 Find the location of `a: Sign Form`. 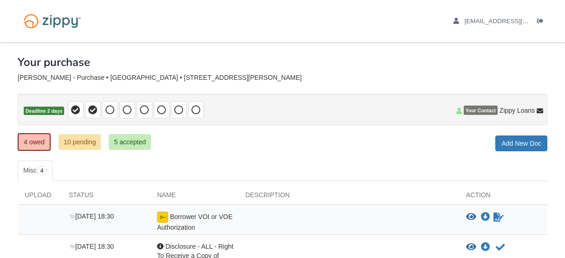

a: Sign Form is located at coordinates (499, 218).